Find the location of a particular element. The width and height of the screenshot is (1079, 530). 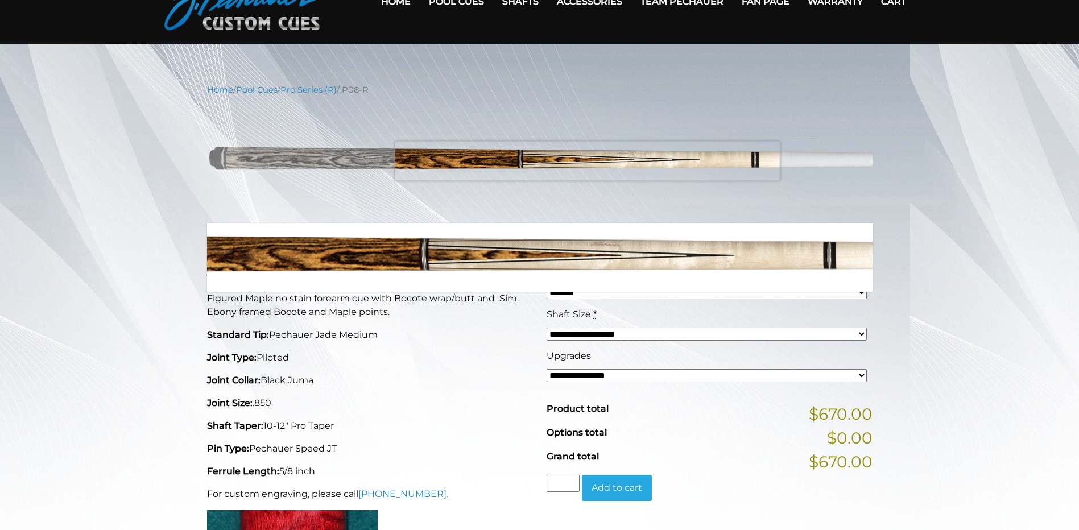

strong: Joint Type: is located at coordinates (232, 357).